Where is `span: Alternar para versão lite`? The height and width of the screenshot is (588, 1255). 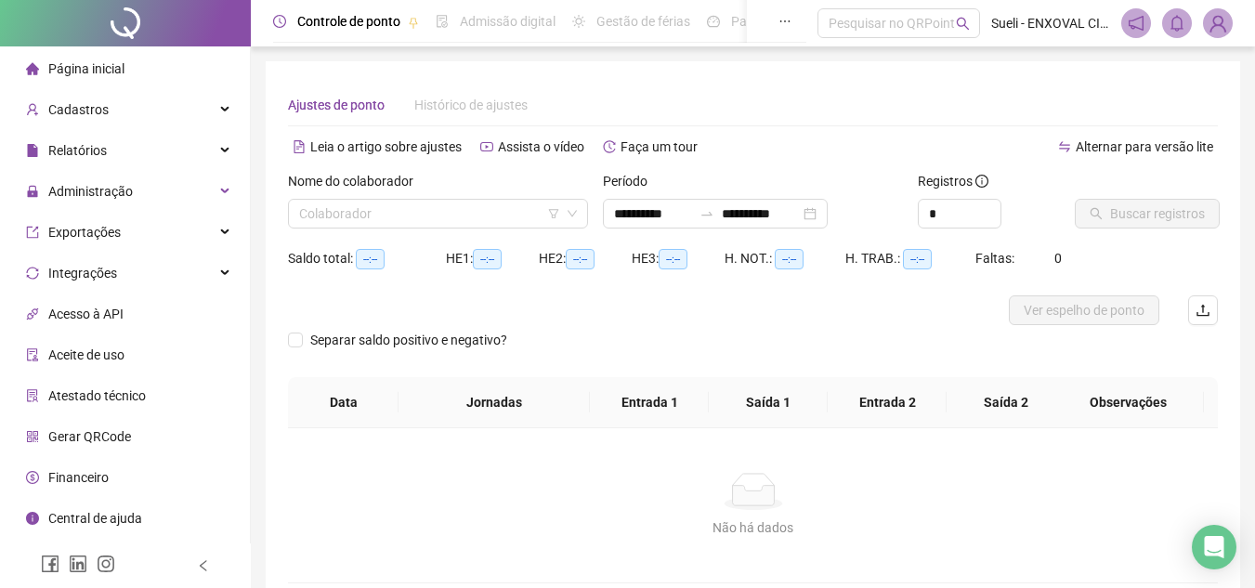
span: Alternar para versão lite is located at coordinates (1144, 147).